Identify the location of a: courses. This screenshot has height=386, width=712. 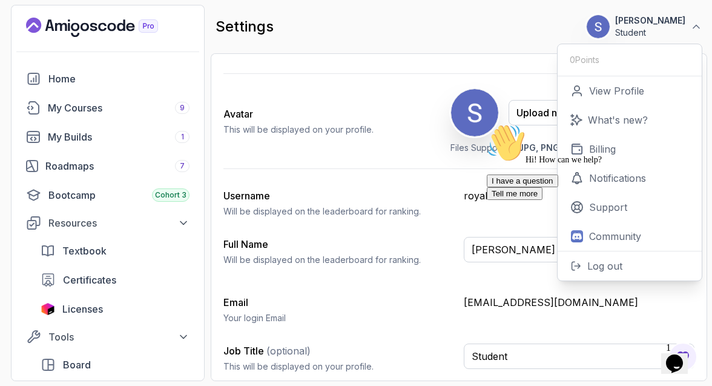
(108, 108).